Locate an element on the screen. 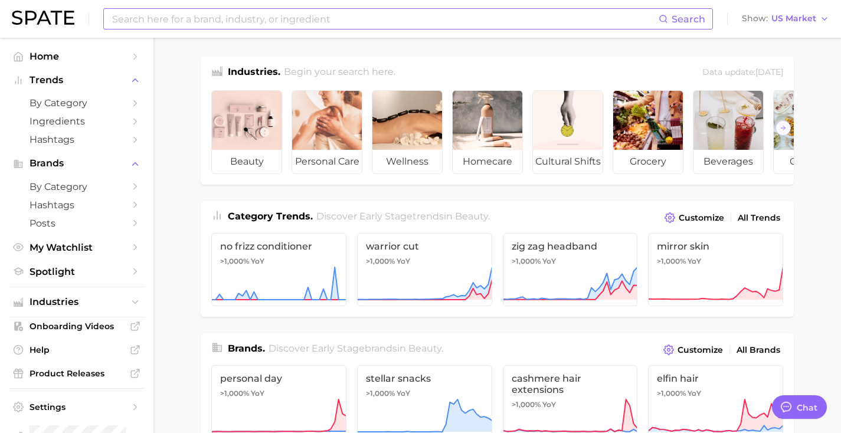 This screenshot has width=841, height=433. span: Discover Early Stage brands in . is located at coordinates (356, 348).